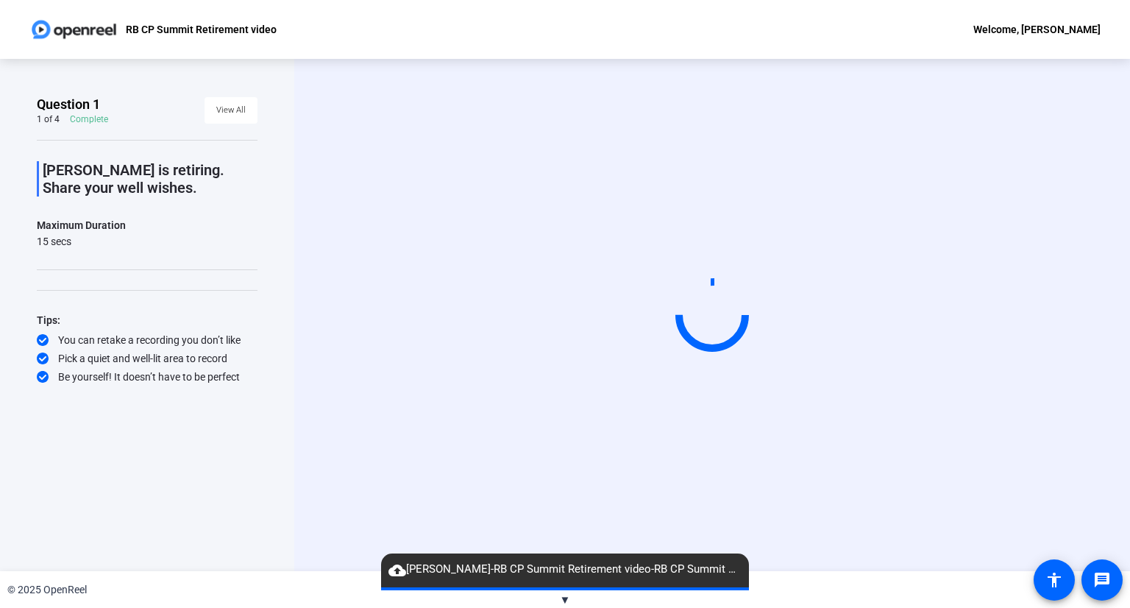 The image size is (1130, 608). Describe the element at coordinates (1102, 580) in the screenshot. I see `mat-icon: message` at that location.